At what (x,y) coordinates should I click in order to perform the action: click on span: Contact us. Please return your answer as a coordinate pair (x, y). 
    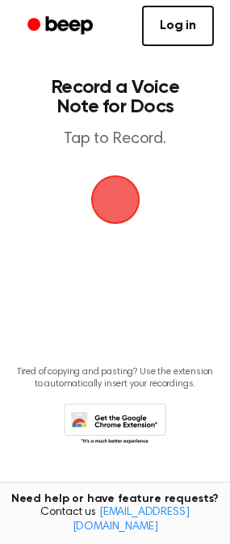
    Looking at the image, I should click on (115, 519).